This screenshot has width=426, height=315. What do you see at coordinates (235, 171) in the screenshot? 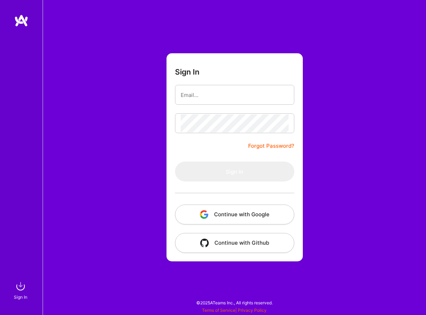
I see `button: Sign In` at bounding box center [235, 171].